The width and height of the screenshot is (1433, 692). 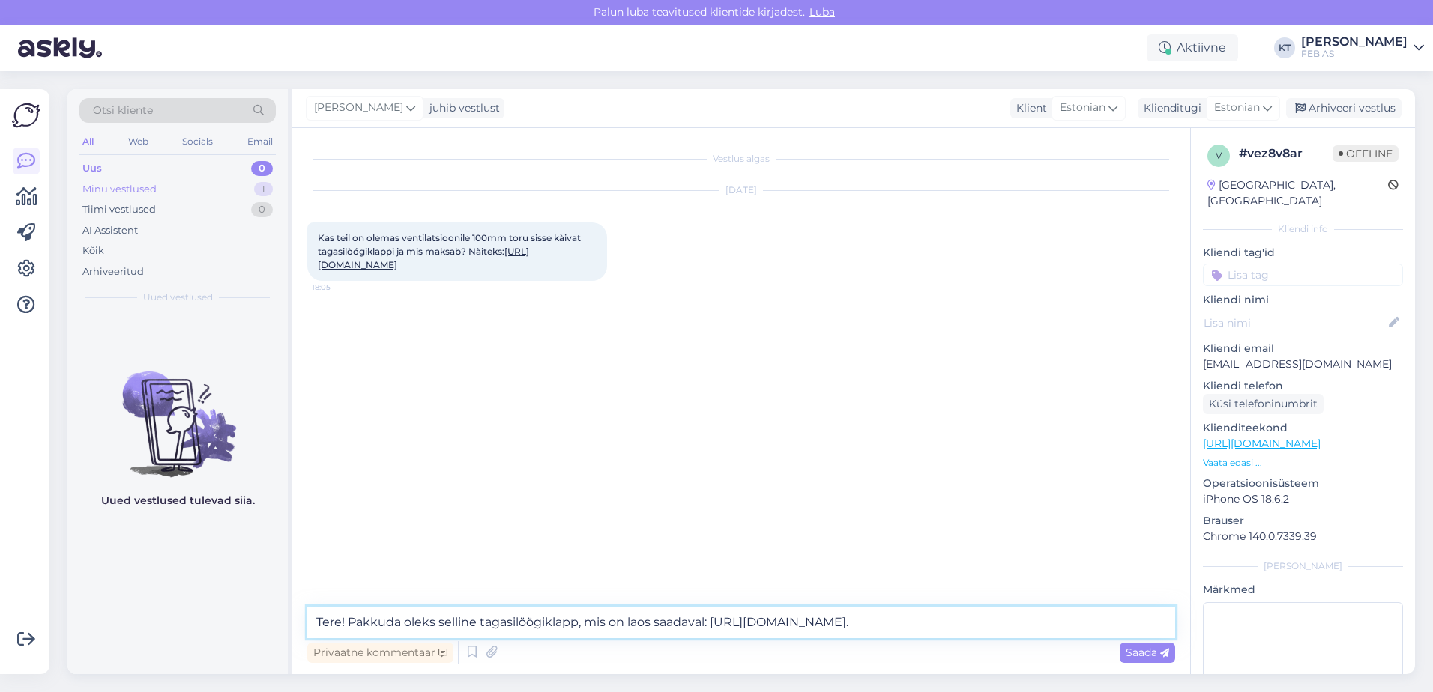 What do you see at coordinates (1302, 521) in the screenshot?
I see `p: Brauser` at bounding box center [1302, 521].